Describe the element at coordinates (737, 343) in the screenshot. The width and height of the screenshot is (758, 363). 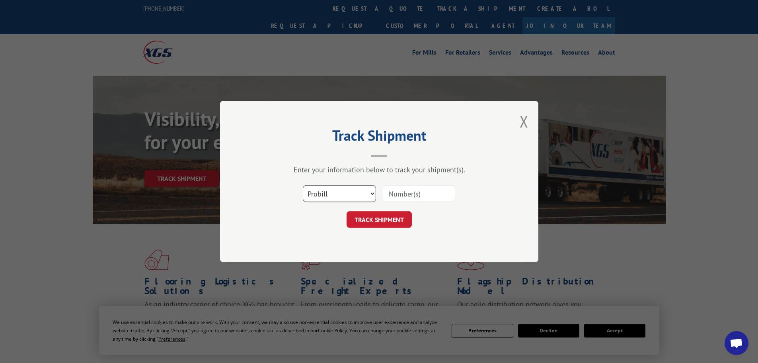
I see `div: Open chat` at that location.